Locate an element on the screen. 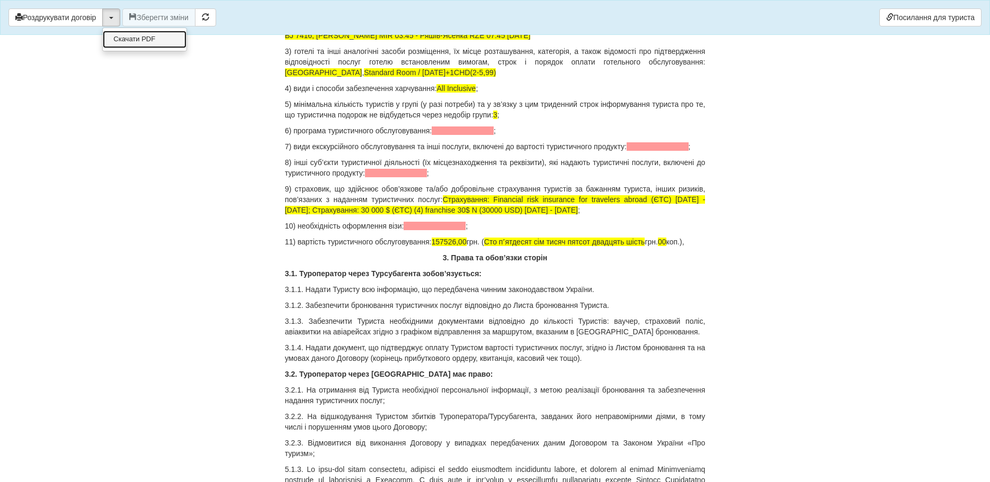 The width and height of the screenshot is (990, 482). p: 3.1. Туроператор через Турсубагента зобов’язується: is located at coordinates (495, 274).